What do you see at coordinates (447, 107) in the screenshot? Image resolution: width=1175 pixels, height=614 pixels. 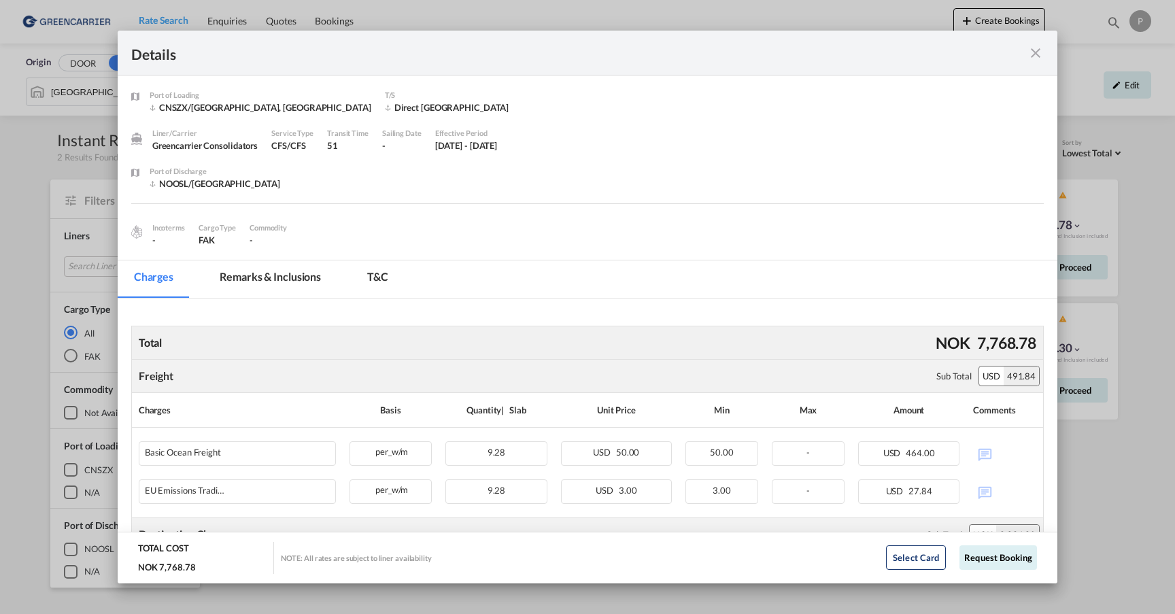 I see `div: Direct Oslo` at bounding box center [447, 107].